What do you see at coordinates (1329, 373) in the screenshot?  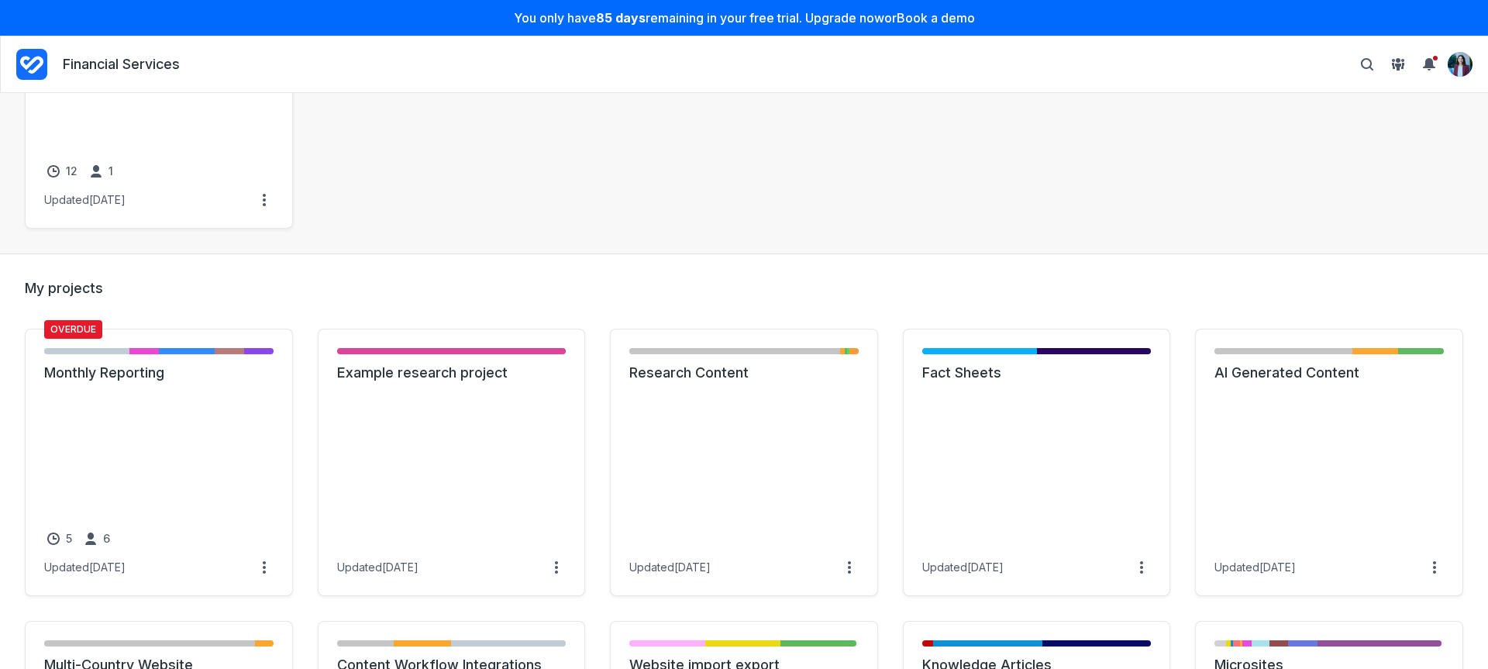 I see `a: AI Generated Content` at bounding box center [1329, 373].